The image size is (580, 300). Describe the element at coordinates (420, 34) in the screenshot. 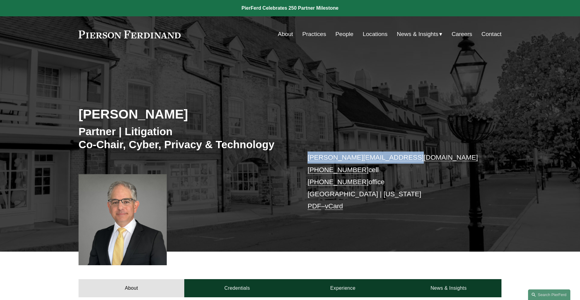

I see `a: folder dropdown` at that location.